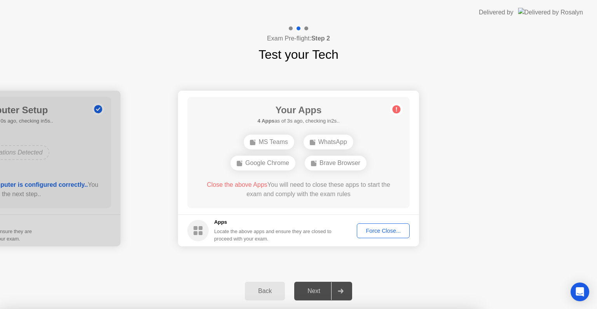  I want to click on div: MS Teams, so click(269, 142).